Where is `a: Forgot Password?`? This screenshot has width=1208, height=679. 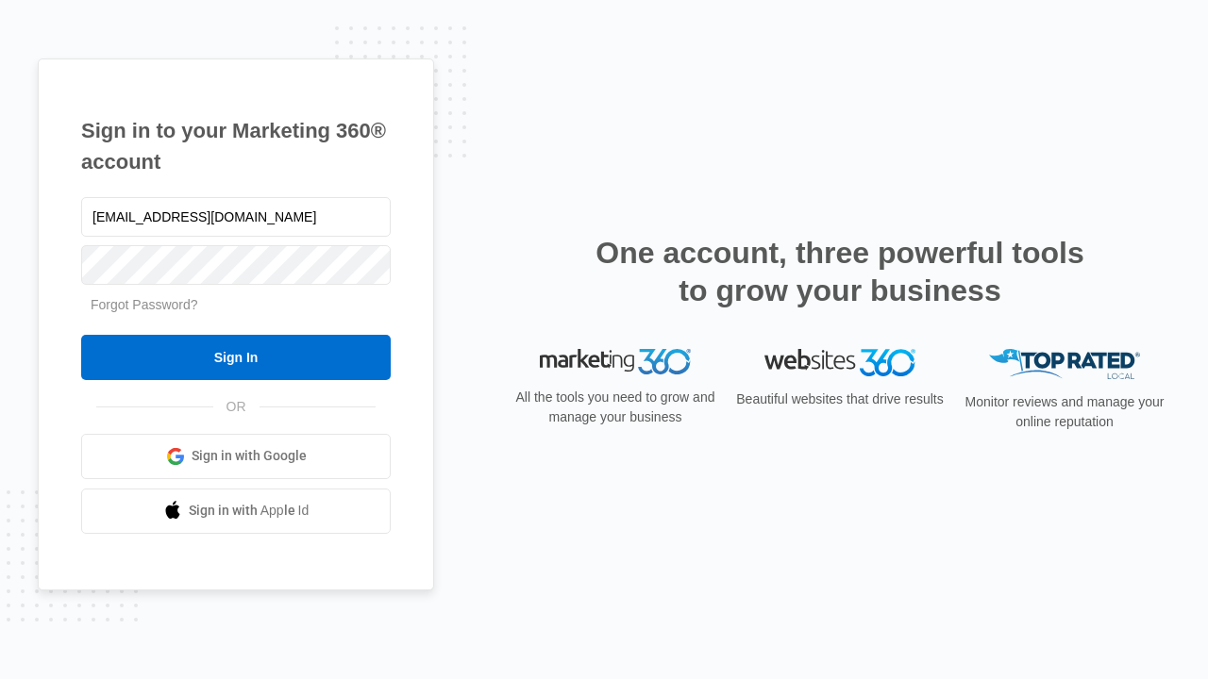 a: Forgot Password? is located at coordinates (144, 305).